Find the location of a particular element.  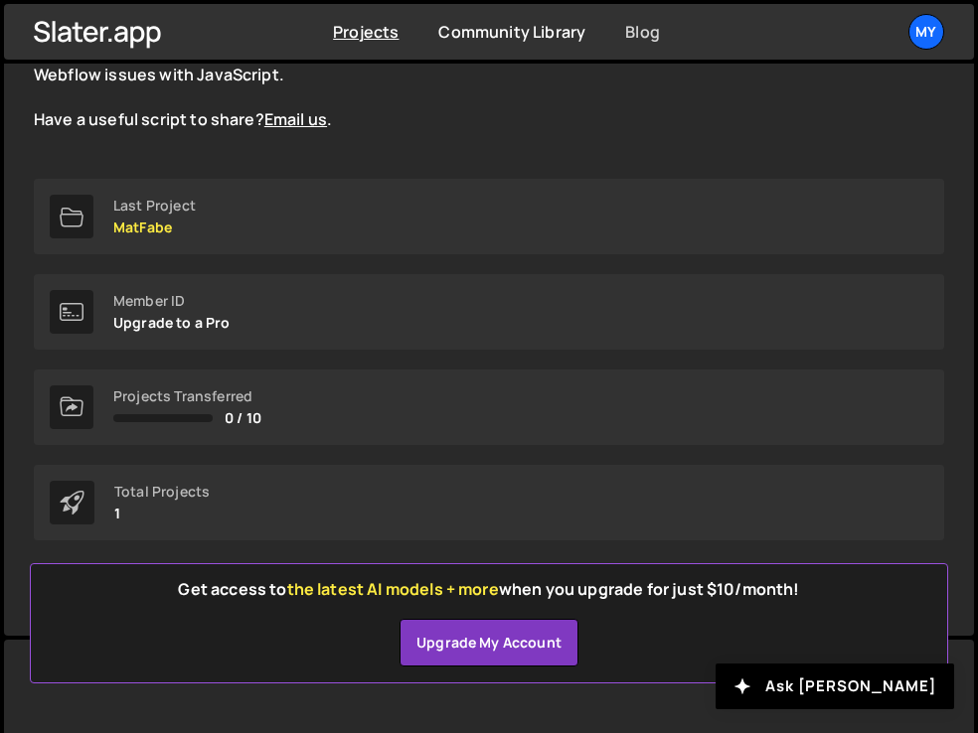

p: Upgrade to a Pro is located at coordinates (172, 323).